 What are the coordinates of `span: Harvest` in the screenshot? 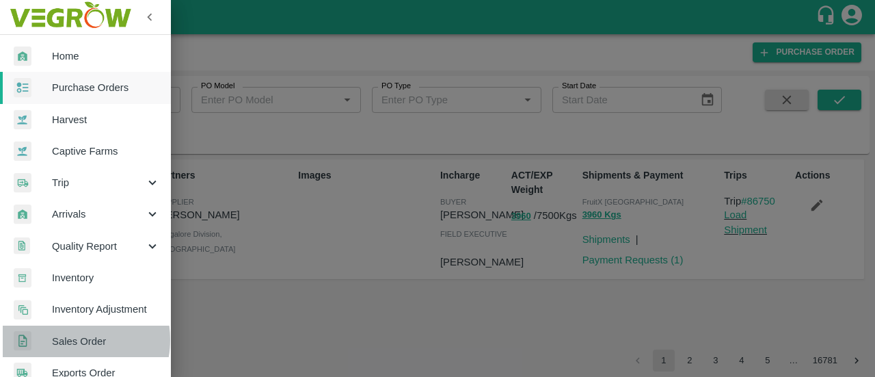 It's located at (106, 120).